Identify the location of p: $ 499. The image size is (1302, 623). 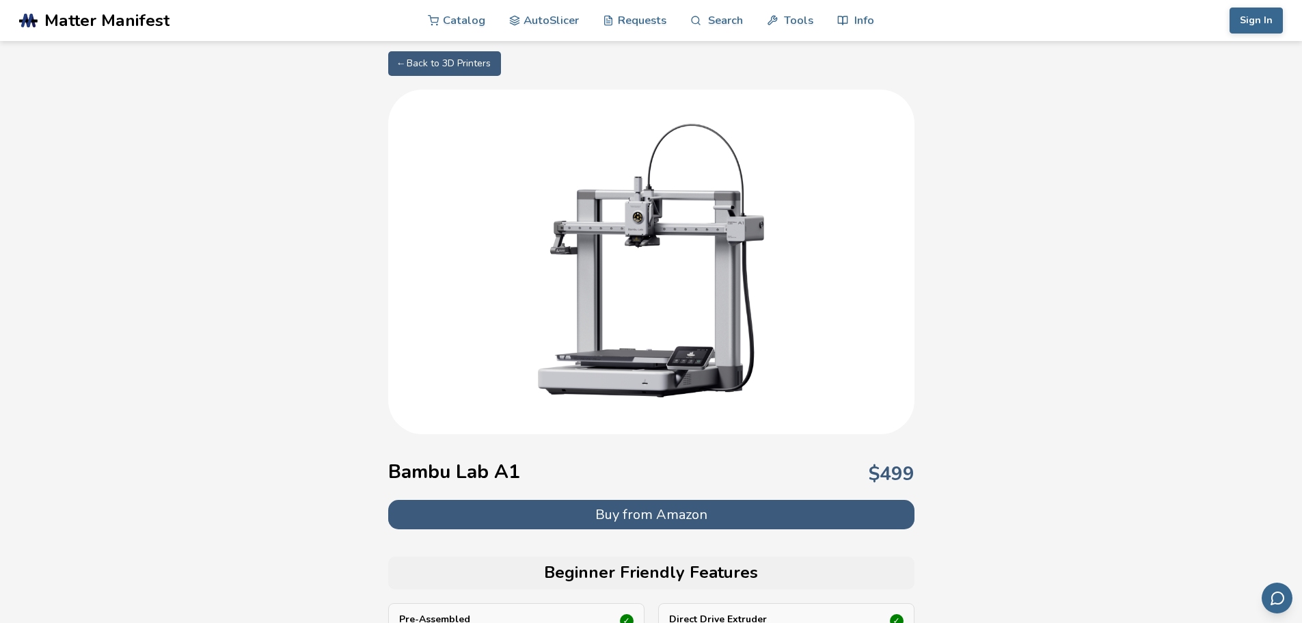
(891, 474).